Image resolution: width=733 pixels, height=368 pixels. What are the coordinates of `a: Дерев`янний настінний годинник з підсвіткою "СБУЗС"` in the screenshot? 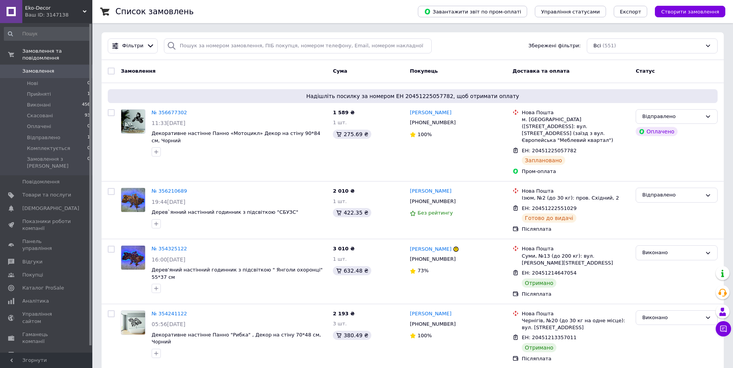 It's located at (225, 212).